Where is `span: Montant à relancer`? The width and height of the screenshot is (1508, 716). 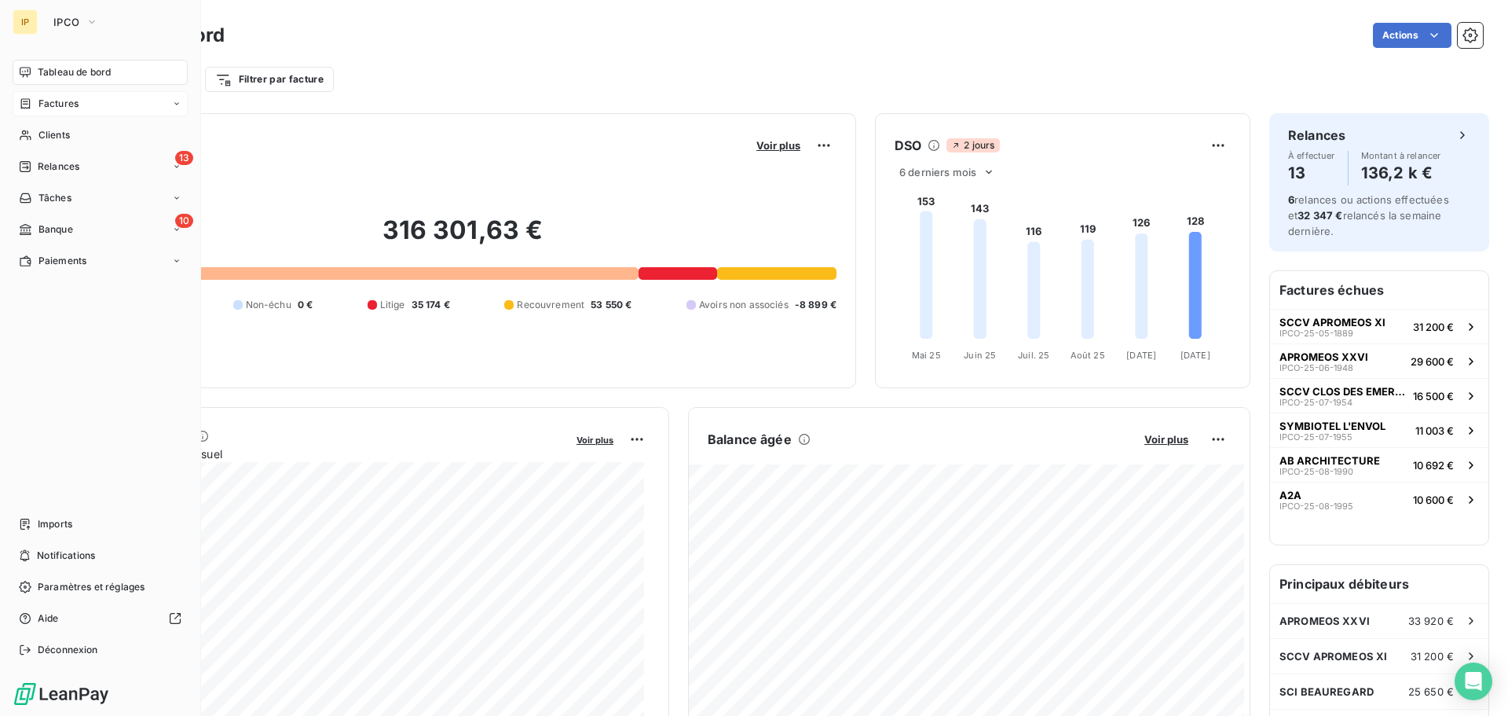 span: Montant à relancer is located at coordinates (1401, 156).